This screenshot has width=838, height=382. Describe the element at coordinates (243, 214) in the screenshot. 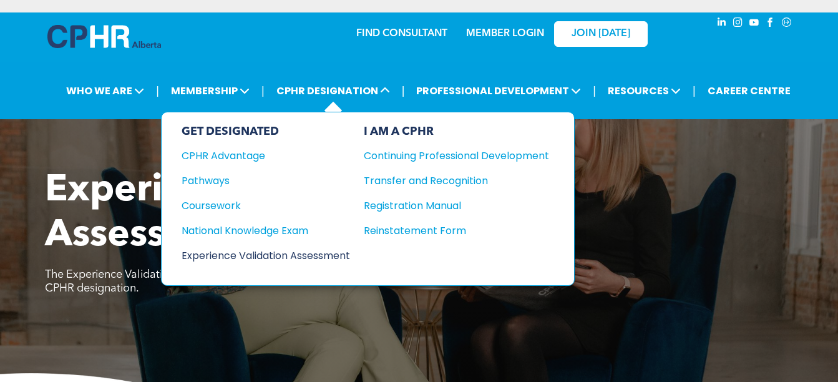

I see `span: Experience Validation Assessment` at that location.